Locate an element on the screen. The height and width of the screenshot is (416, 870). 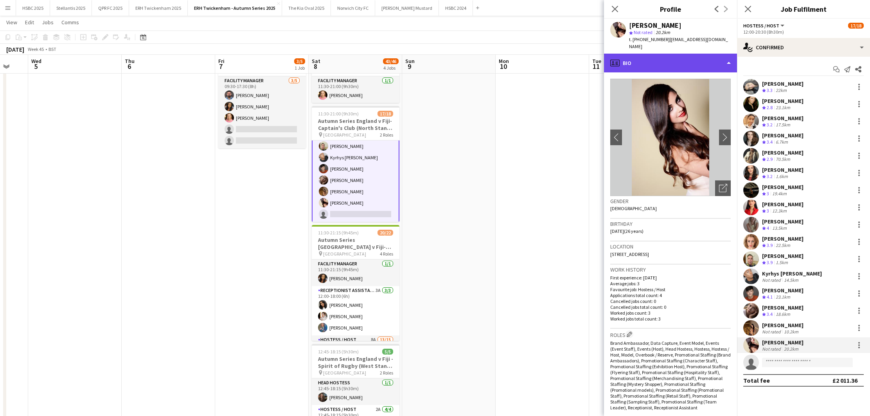
div: 70.5km is located at coordinates (782, 159).